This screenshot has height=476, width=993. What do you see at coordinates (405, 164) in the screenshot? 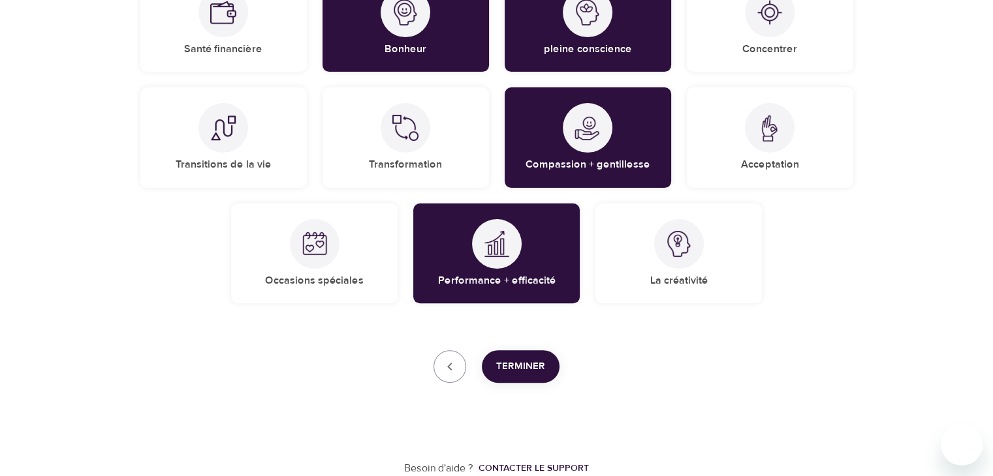
I see `h5: Transformation` at bounding box center [405, 164].